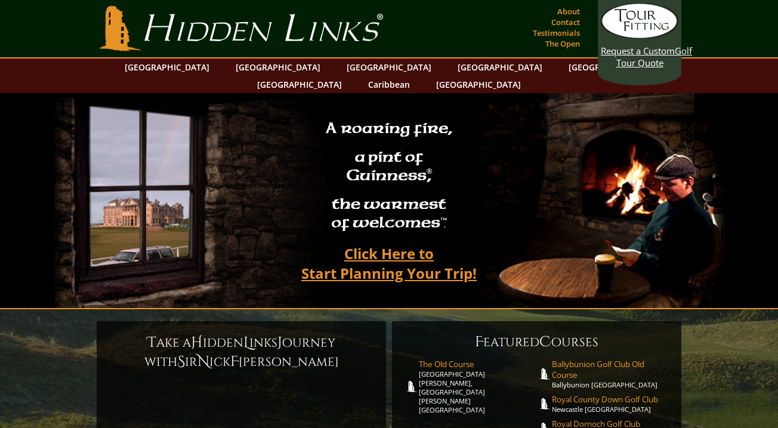  I want to click on a: About, so click(569, 11).